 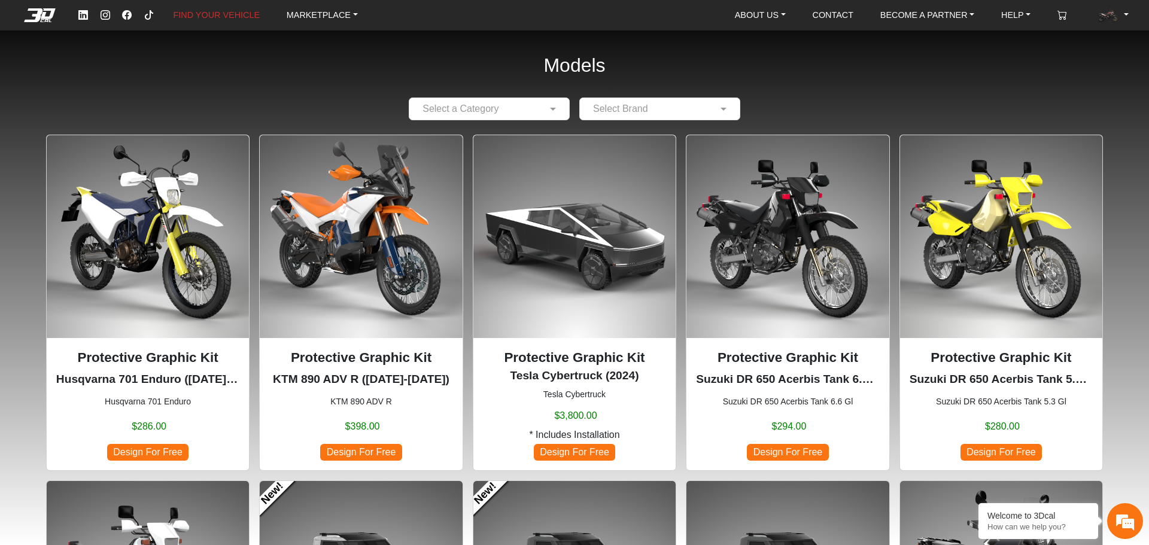 I want to click on img: 890 ADV R null2023-2025, so click(x=361, y=236).